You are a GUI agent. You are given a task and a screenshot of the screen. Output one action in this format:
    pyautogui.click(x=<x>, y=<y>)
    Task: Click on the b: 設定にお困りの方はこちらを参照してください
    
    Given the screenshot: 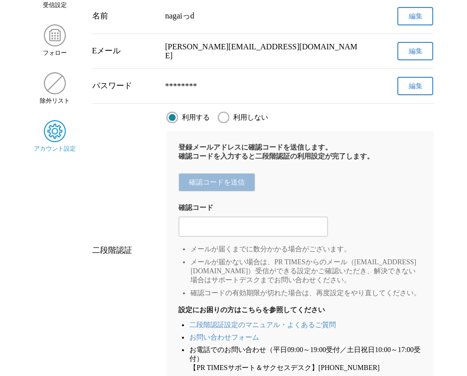 What is the action you would take?
    pyautogui.click(x=299, y=310)
    